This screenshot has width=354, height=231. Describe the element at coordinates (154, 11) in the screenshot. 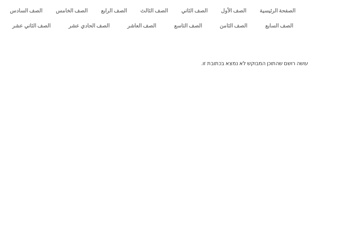

I see `a: الصف الثالث` at that location.